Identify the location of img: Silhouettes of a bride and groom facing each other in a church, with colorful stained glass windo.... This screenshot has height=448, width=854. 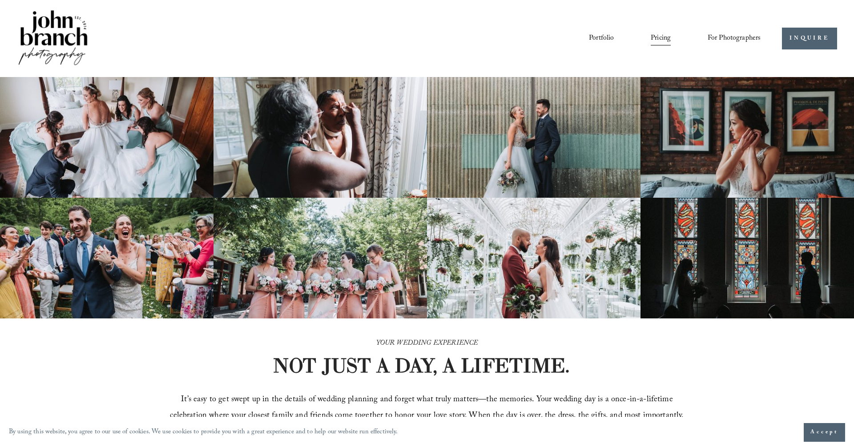
(748, 258).